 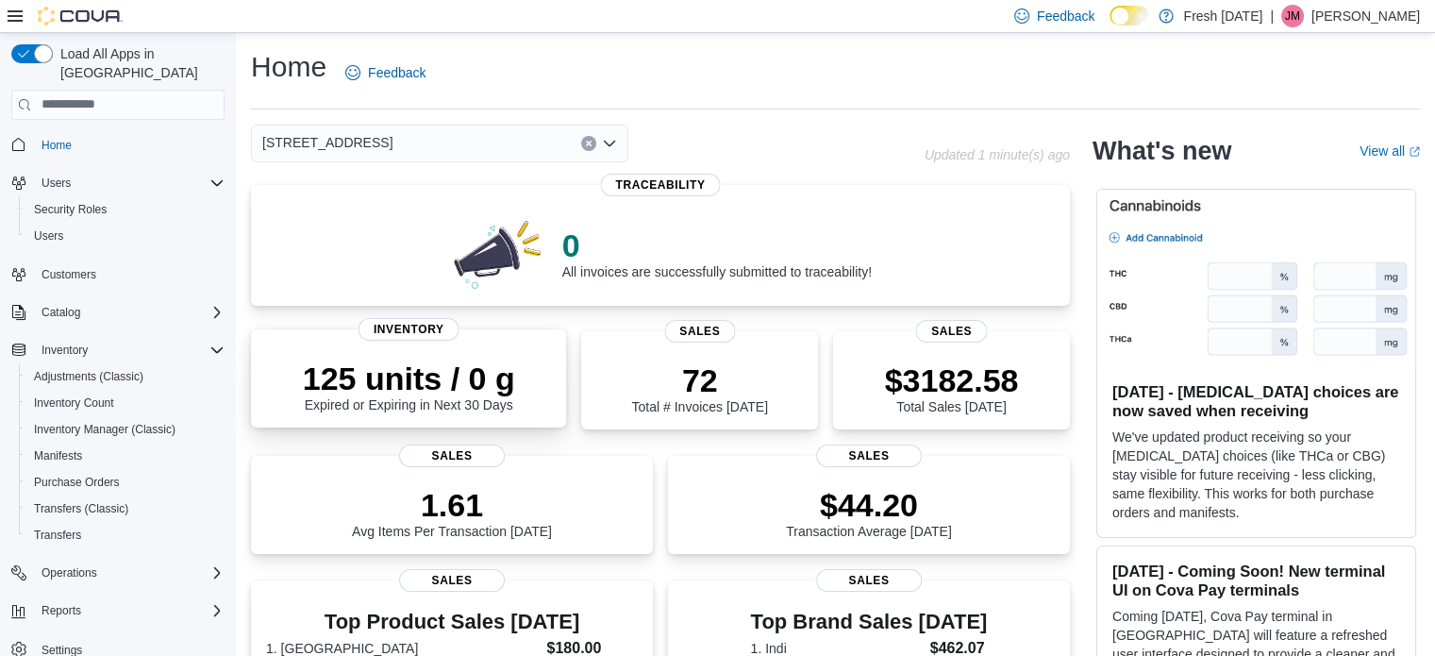 I want to click on span: Home, so click(x=57, y=145).